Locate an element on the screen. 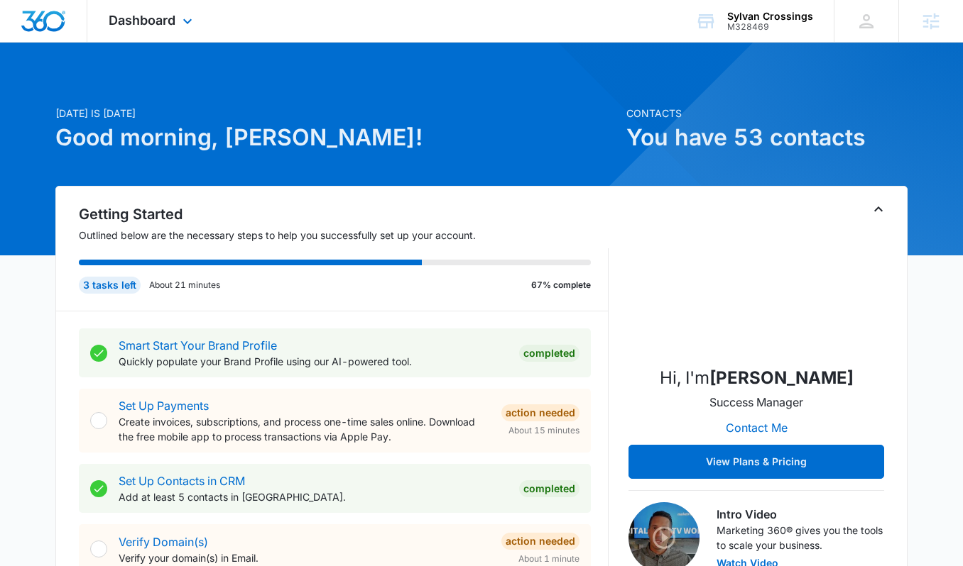  p: Hi, I'm is located at coordinates (756, 378).